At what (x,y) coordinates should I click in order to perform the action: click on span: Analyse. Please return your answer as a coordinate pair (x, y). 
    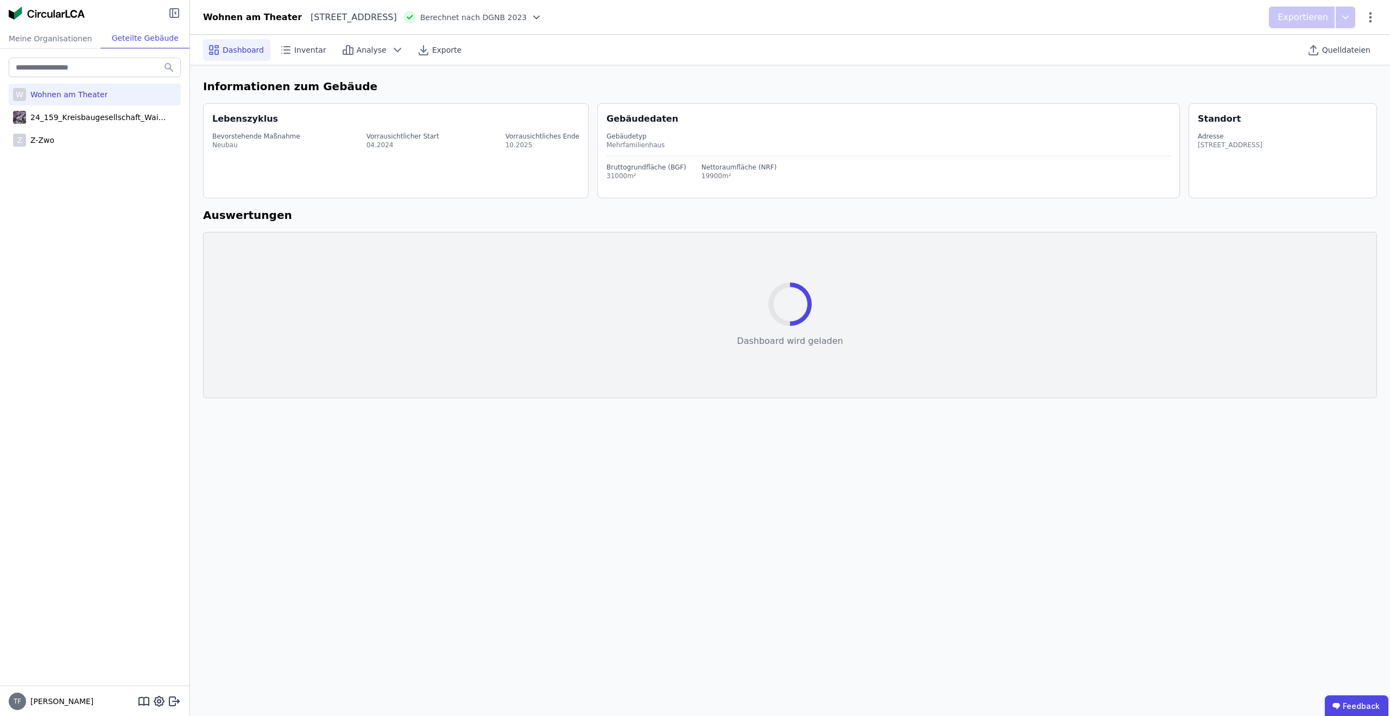
    Looking at the image, I should click on (371, 50).